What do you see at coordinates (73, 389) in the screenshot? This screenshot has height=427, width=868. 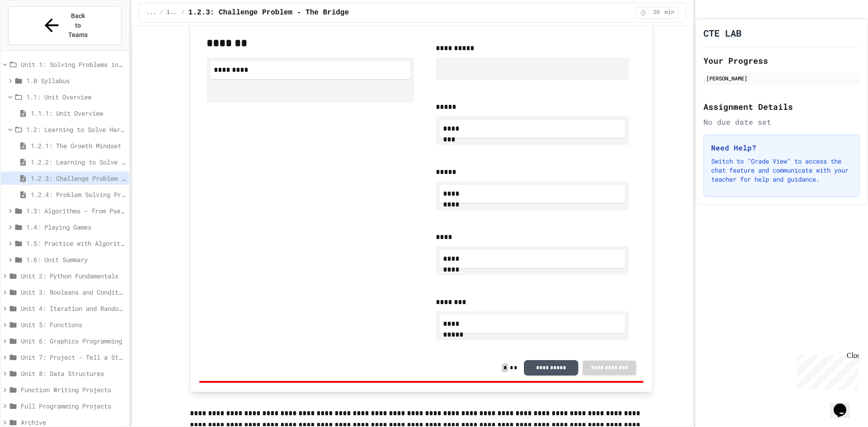 I see `span: Function Writing Projects` at bounding box center [73, 389].